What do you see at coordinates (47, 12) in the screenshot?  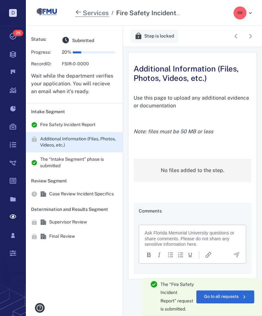 I see `img: Florida Memorial University logo` at bounding box center [47, 12].